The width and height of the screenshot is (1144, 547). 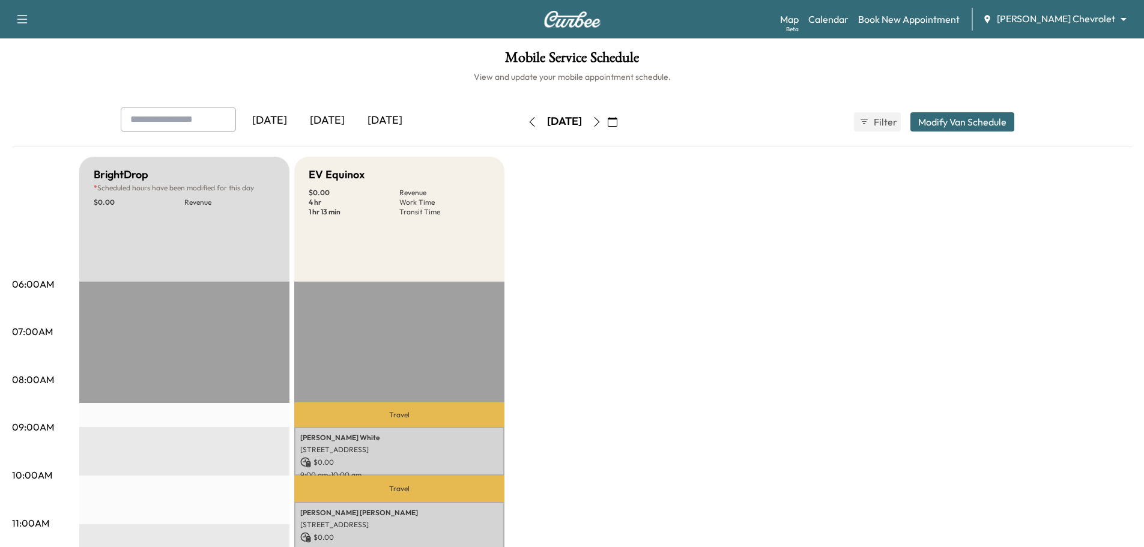 What do you see at coordinates (572, 61) in the screenshot?
I see `h1: Mobile Service Schedule` at bounding box center [572, 61].